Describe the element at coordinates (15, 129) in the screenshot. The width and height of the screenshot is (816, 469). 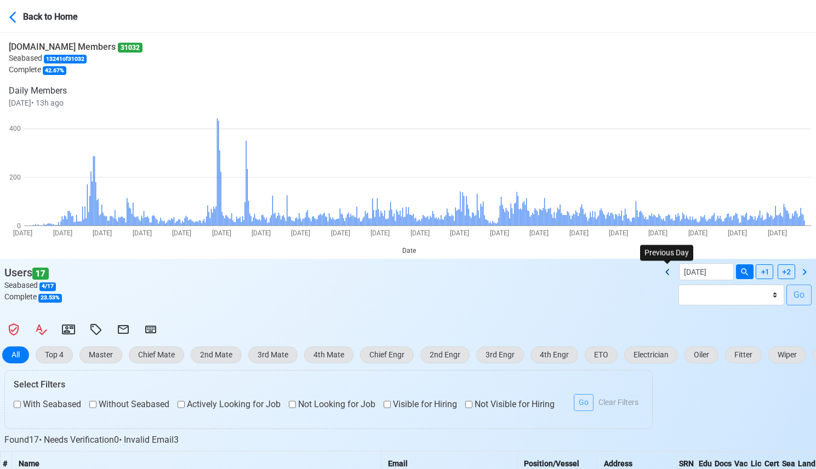
I see `text: 400` at that location.